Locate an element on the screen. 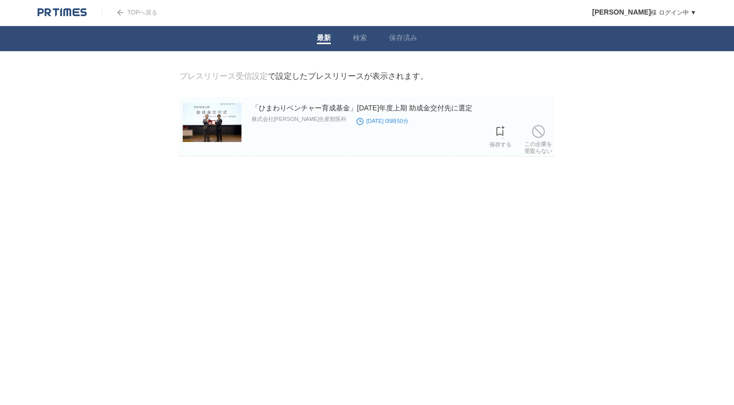 The height and width of the screenshot is (405, 734). a: プレスリリース受信設定 is located at coordinates (224, 76).